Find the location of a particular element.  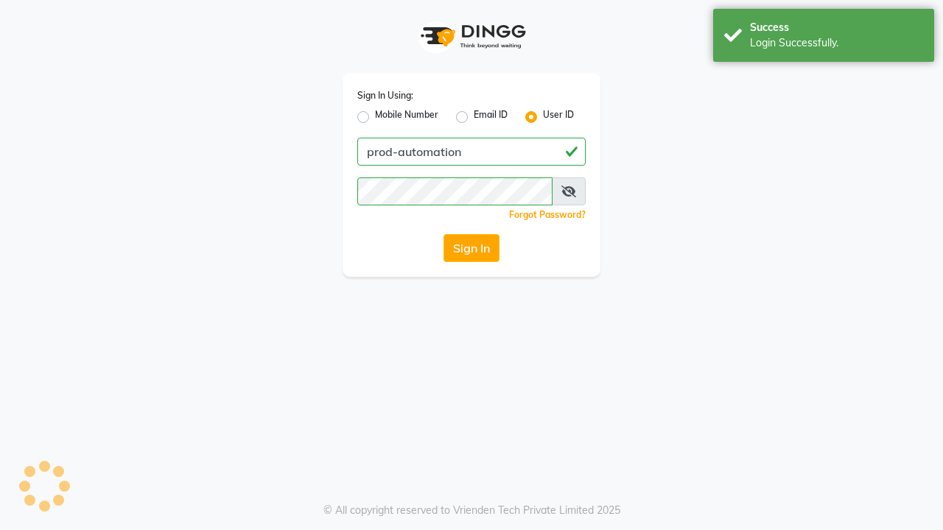

a: Forgot Password? is located at coordinates (547, 214).